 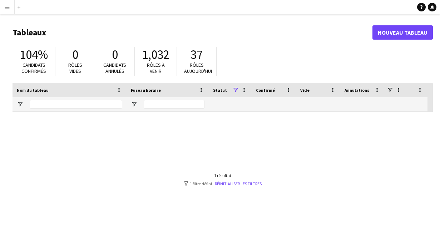 What do you see at coordinates (197, 55) in the screenshot?
I see `span: 37` at bounding box center [197, 55].